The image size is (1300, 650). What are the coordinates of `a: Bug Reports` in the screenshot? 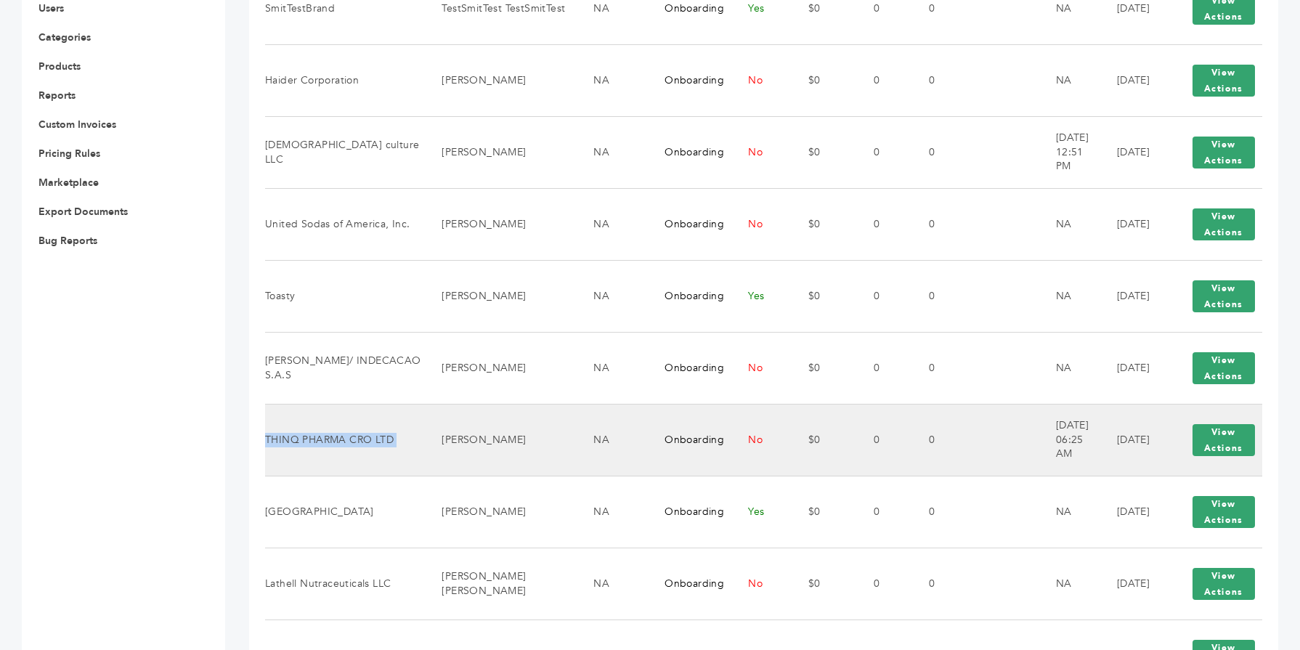 It's located at (68, 240).